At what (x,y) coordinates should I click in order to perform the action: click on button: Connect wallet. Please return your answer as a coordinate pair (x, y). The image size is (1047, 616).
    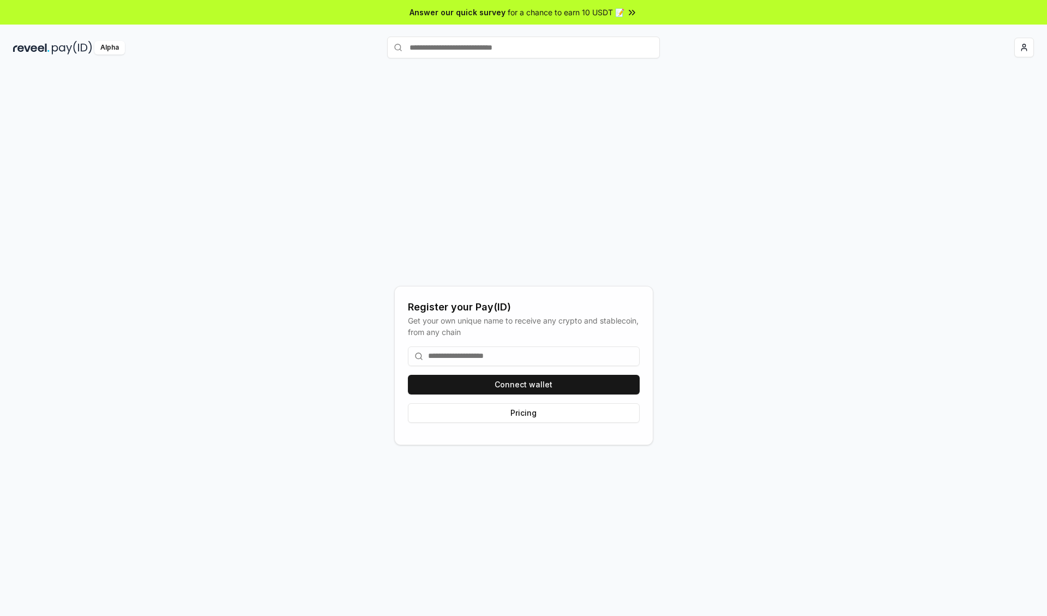
    Looking at the image, I should click on (523, 384).